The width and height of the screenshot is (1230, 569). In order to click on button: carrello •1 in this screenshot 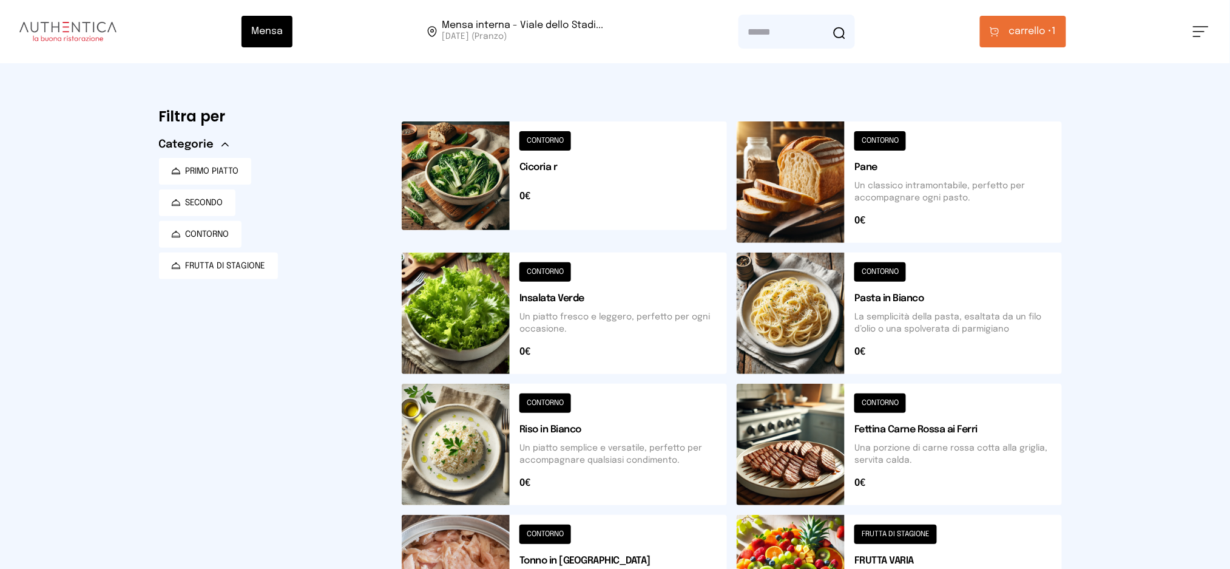, I will do `click(1023, 32)`.